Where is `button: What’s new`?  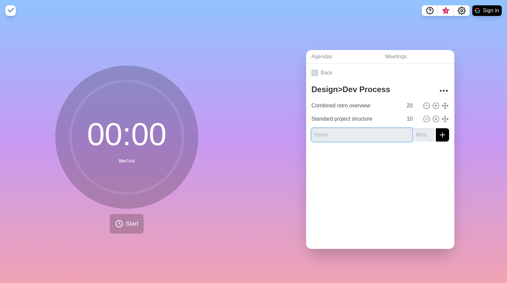
button: What’s new is located at coordinates (446, 11).